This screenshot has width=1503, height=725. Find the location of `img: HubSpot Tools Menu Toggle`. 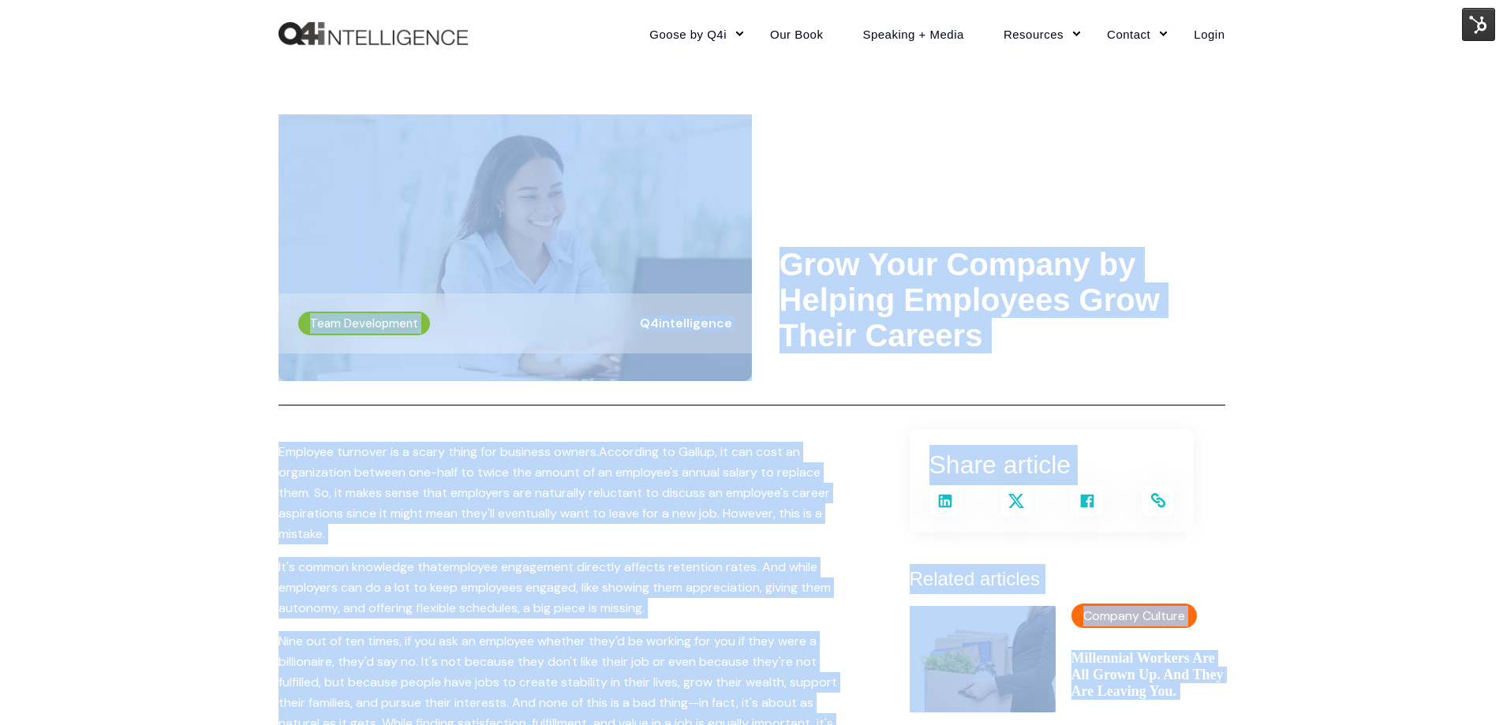

img: HubSpot Tools Menu Toggle is located at coordinates (1479, 24).